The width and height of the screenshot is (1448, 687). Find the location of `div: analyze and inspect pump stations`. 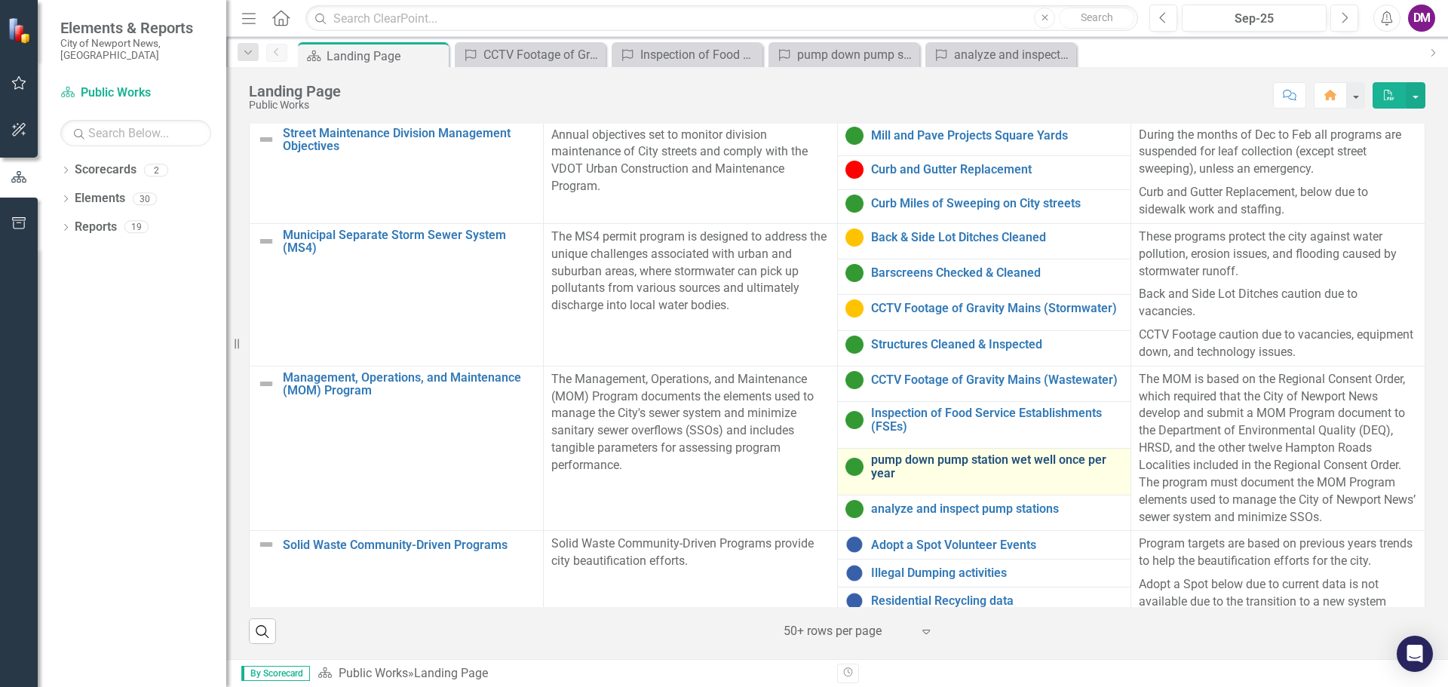

div: analyze and inspect pump stations is located at coordinates (1013, 54).